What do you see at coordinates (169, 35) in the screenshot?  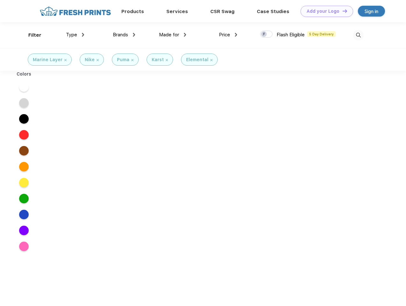 I see `span: Made for` at bounding box center [169, 35].